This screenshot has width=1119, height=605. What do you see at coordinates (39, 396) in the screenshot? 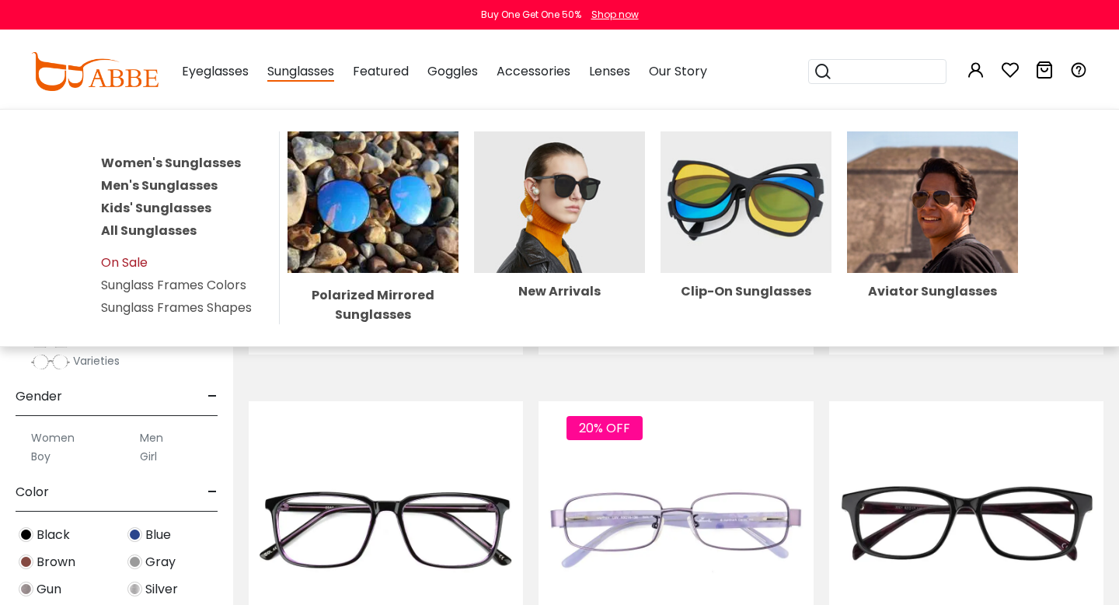
I see `span: Gender` at bounding box center [39, 396].